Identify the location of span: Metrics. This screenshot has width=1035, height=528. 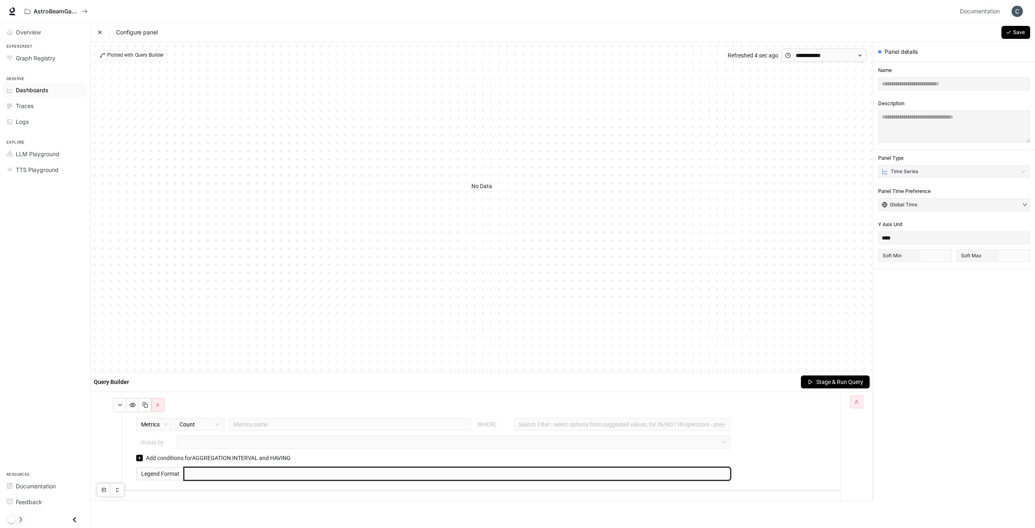
(154, 424).